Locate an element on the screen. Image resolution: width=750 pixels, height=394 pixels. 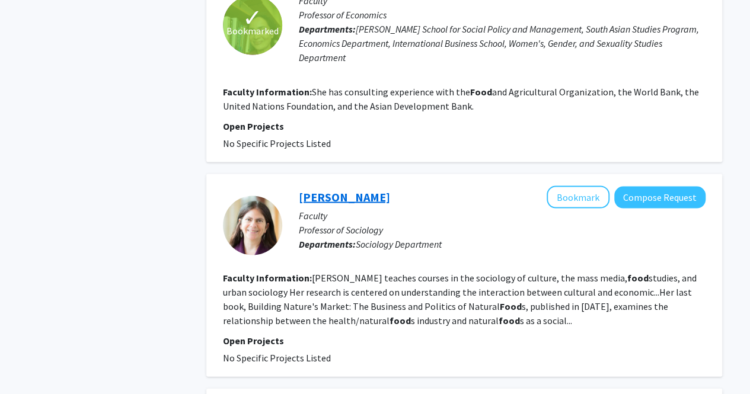
p: Professor of Sociology is located at coordinates (502, 230).